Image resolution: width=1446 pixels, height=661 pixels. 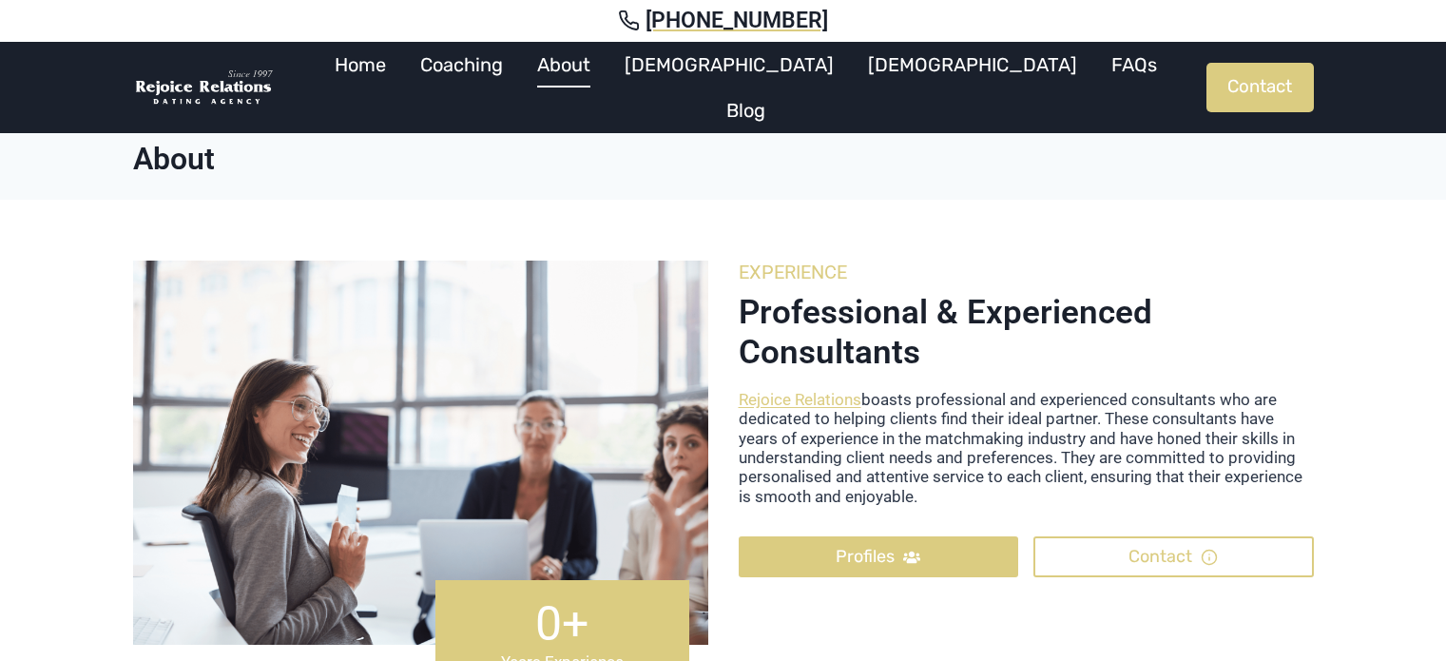 What do you see at coordinates (879, 556) in the screenshot?
I see `a: Profiles` at bounding box center [879, 556].